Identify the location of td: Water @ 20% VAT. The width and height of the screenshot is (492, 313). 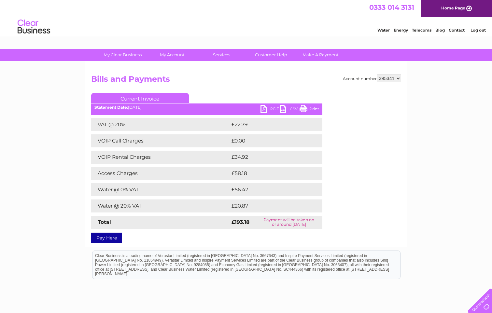
(160, 206).